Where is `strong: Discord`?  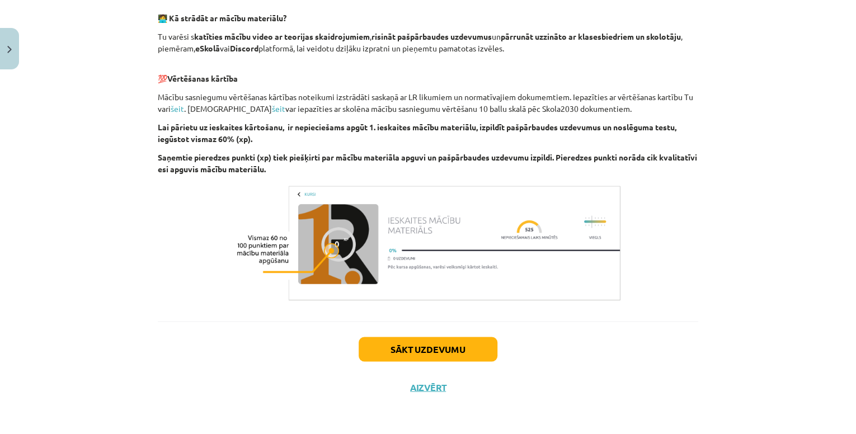
strong: Discord is located at coordinates (244, 48).